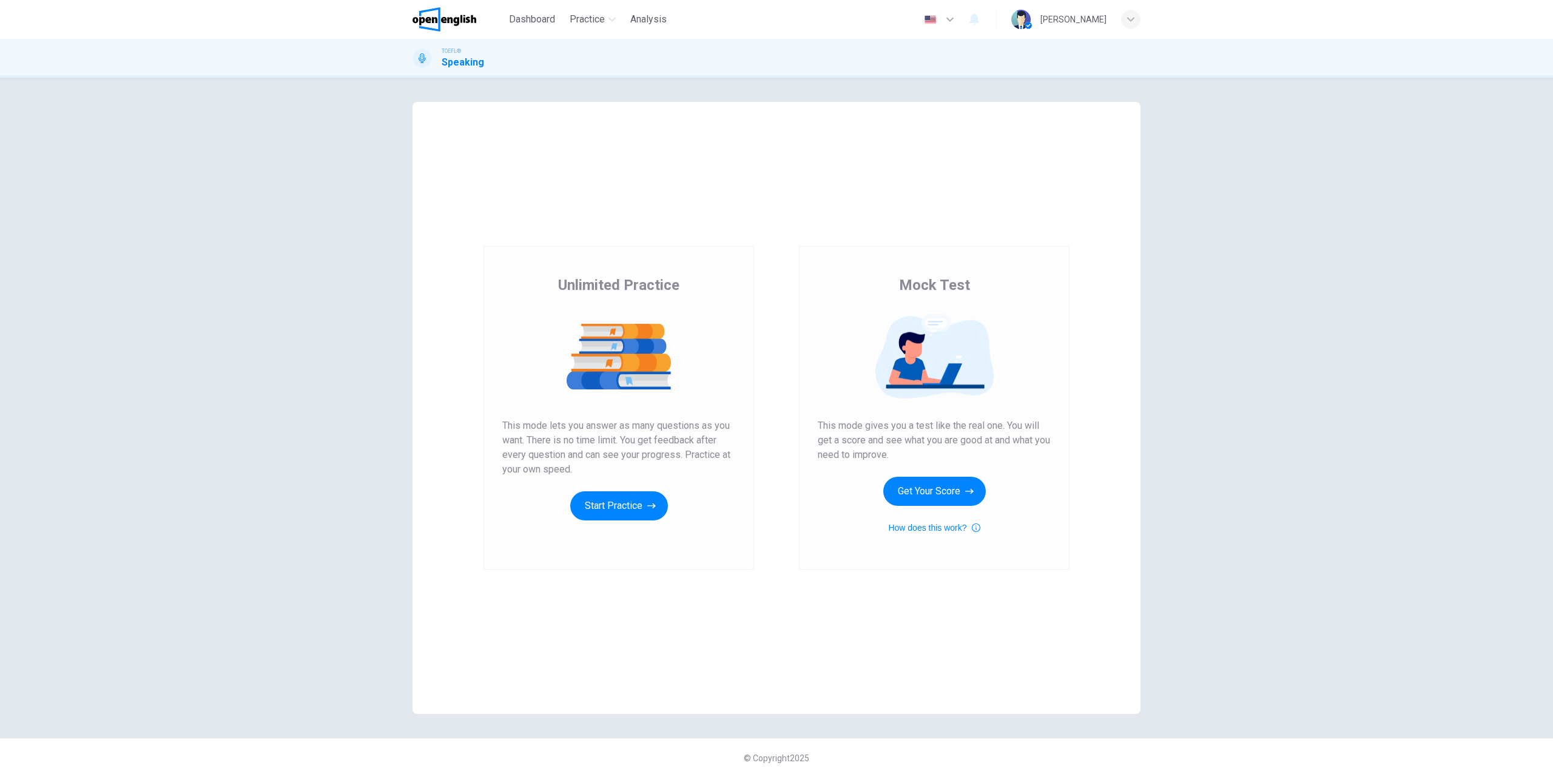 The image size is (1553, 777). I want to click on button: How does this work?, so click(934, 528).